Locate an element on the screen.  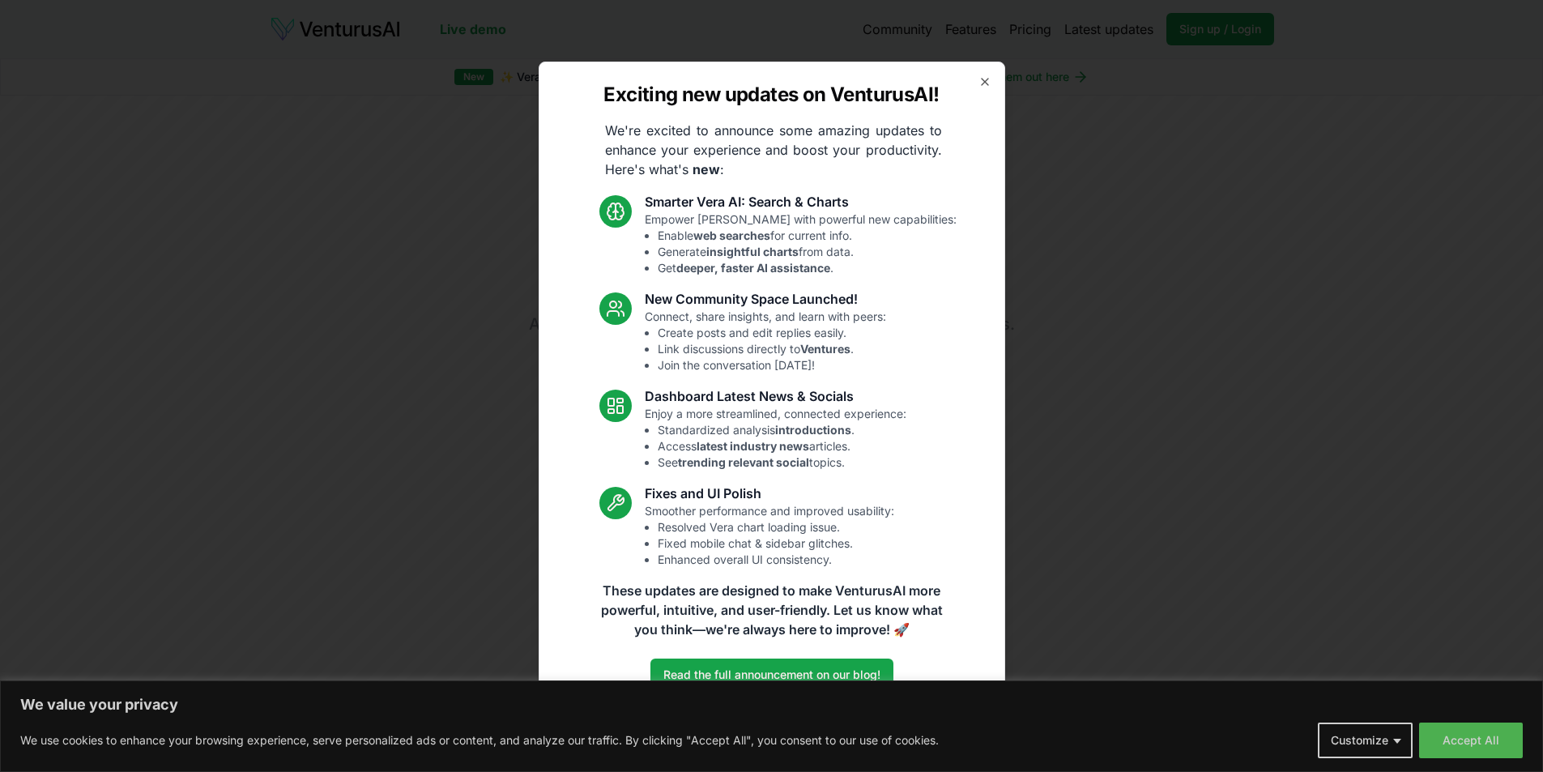
h3: Fixes and UI Polish is located at coordinates (770, 493).